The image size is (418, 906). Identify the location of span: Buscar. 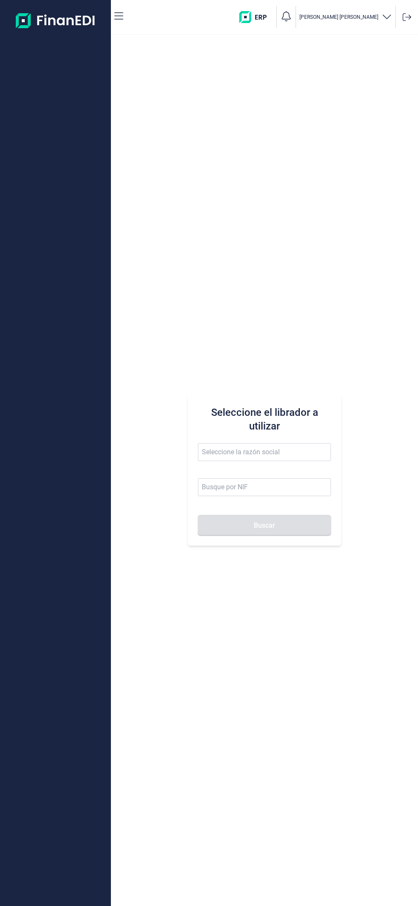
(265, 525).